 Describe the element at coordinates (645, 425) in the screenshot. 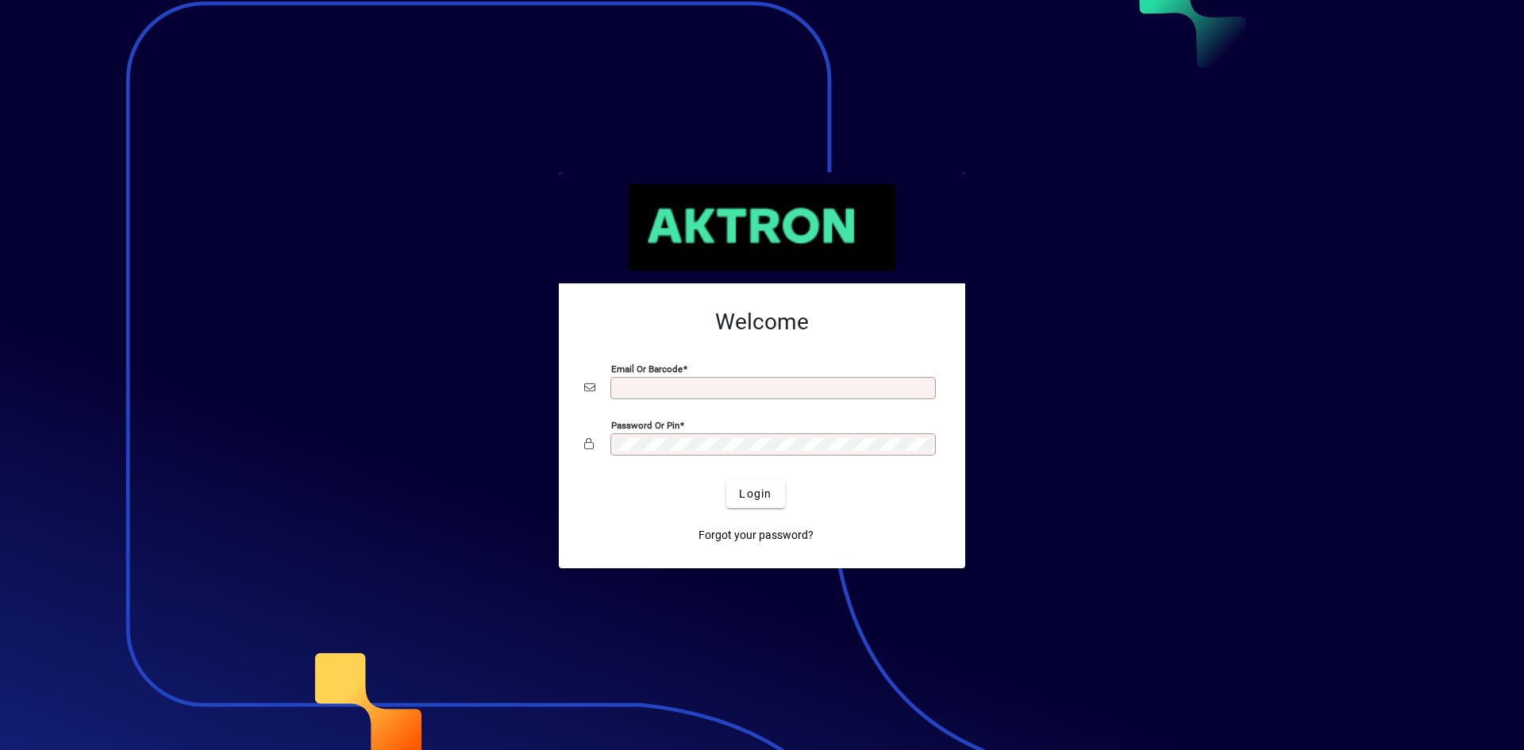

I see `mat-label: Password or Pin` at that location.